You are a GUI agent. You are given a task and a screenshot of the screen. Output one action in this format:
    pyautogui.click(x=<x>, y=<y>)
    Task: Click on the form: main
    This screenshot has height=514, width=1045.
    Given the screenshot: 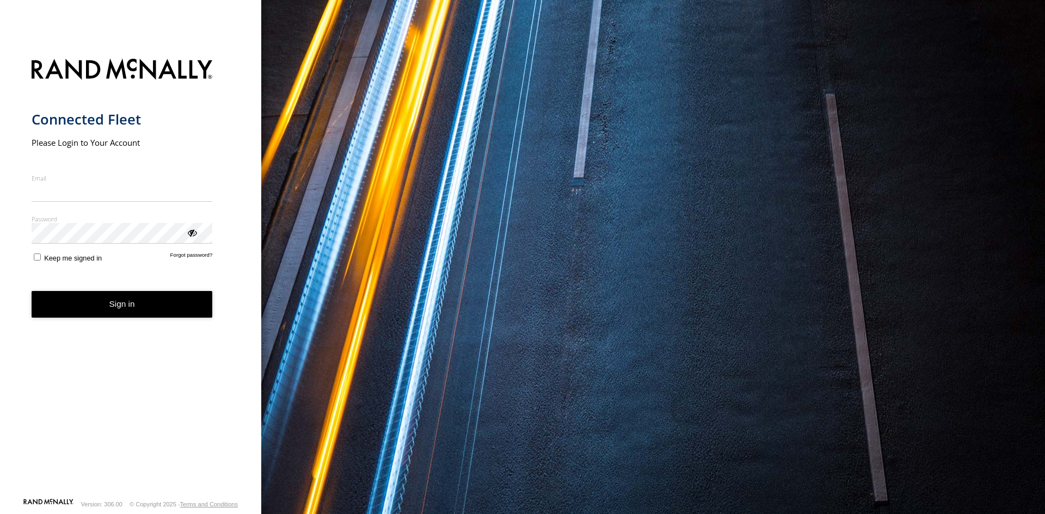 What is the action you would take?
    pyautogui.click(x=131, y=275)
    